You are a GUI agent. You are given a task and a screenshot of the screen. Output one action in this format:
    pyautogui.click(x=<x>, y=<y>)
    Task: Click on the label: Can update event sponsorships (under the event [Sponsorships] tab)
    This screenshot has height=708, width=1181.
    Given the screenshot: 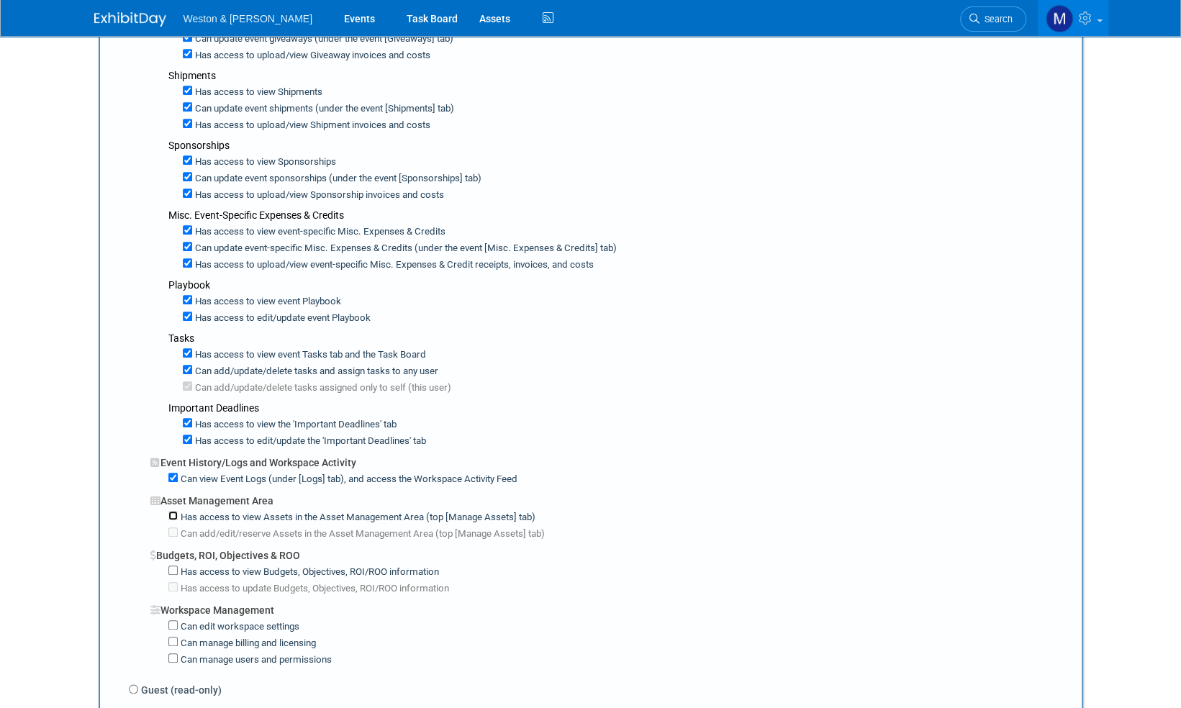 What is the action you would take?
    pyautogui.click(x=337, y=179)
    